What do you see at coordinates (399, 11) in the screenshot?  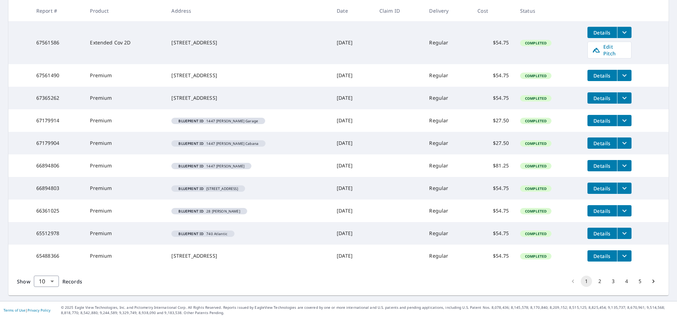 I see `th: Claim ID` at bounding box center [399, 11].